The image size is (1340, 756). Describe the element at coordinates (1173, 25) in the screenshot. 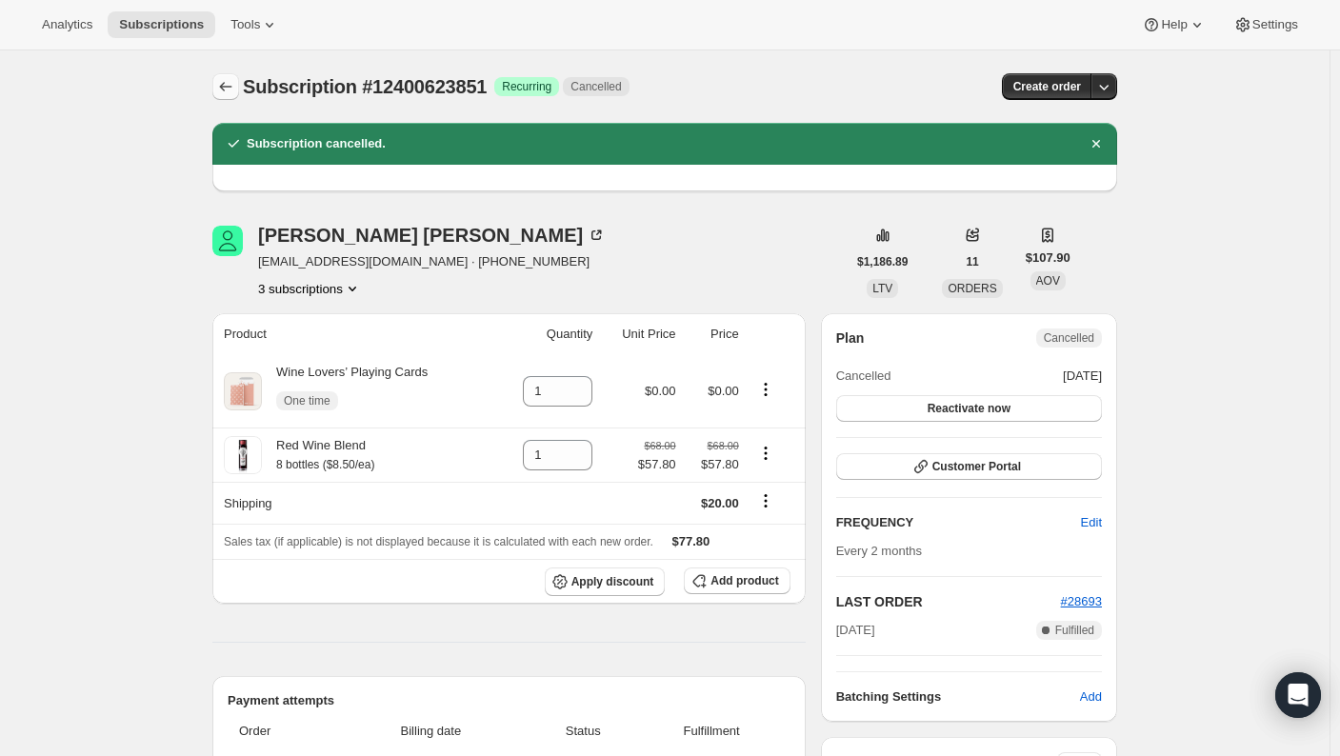

I see `span: Help` at that location.